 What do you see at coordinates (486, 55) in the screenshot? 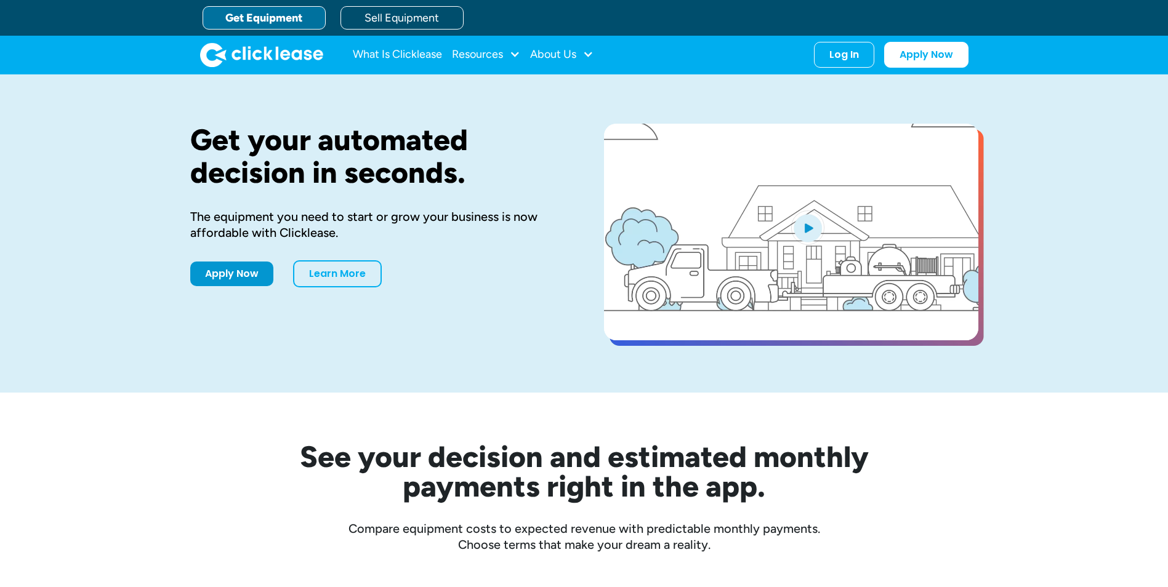
I see `div: Resources` at bounding box center [486, 55].